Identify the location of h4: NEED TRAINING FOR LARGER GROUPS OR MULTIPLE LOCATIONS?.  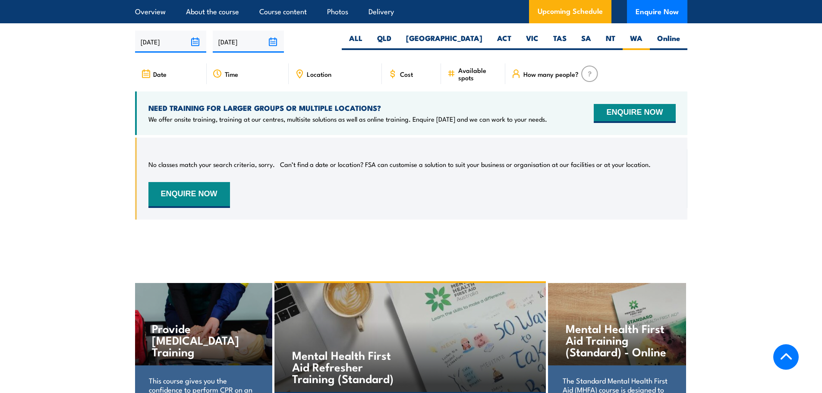
(348, 108).